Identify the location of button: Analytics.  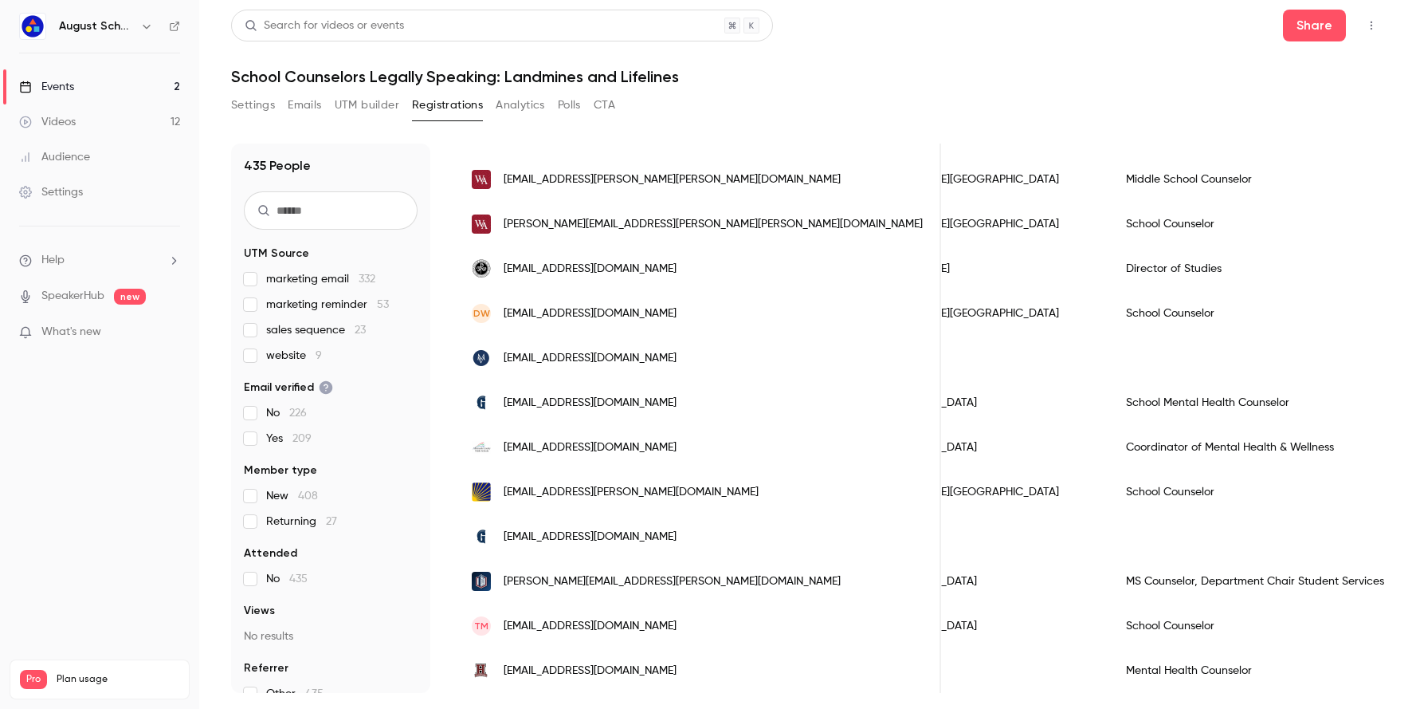
(521, 105).